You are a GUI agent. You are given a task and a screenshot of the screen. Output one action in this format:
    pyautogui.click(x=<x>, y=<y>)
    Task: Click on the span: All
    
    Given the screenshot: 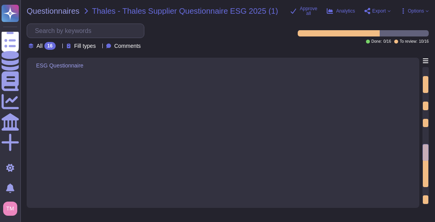 What is the action you would take?
    pyautogui.click(x=40, y=46)
    